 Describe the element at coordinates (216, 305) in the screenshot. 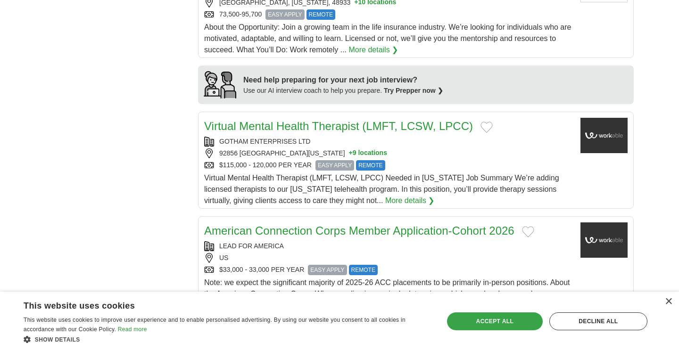

I see `div: This website uses cookies` at that location.